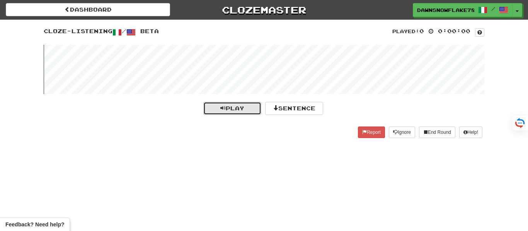 Image resolution: width=528 pixels, height=231 pixels. Describe the element at coordinates (88, 10) in the screenshot. I see `a: Dashboard` at that location.